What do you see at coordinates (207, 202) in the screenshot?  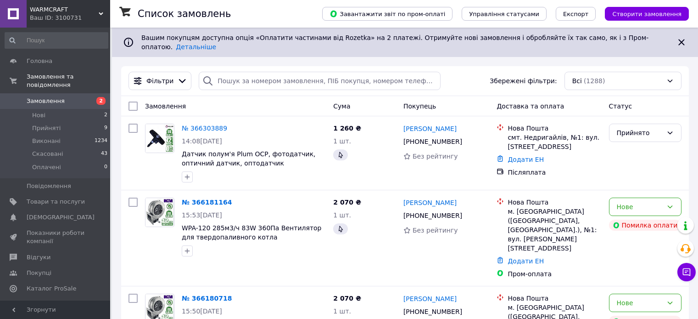 I see `a: № 366181164` at bounding box center [207, 202].